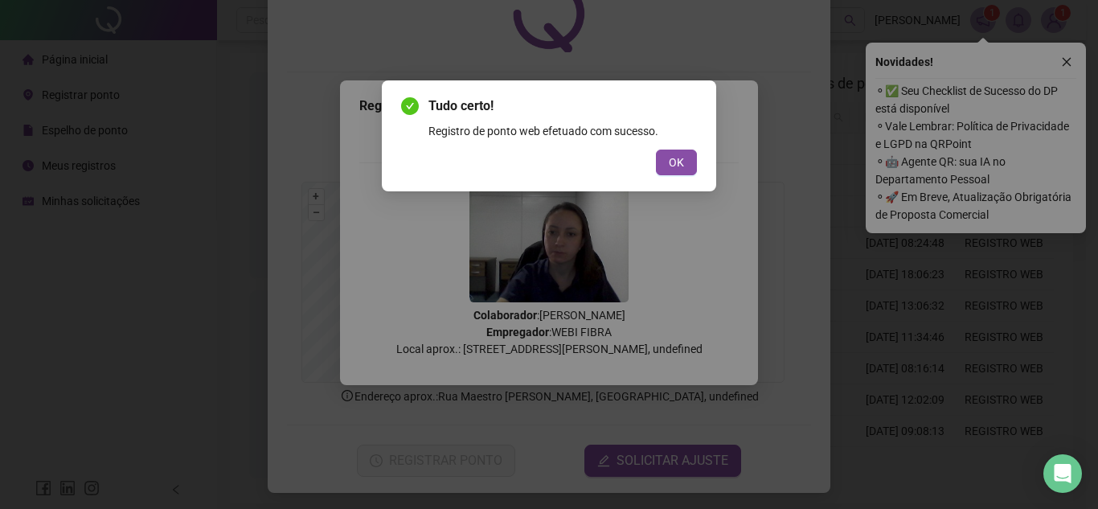 The height and width of the screenshot is (509, 1098). Describe the element at coordinates (676, 162) in the screenshot. I see `button: OK` at that location.